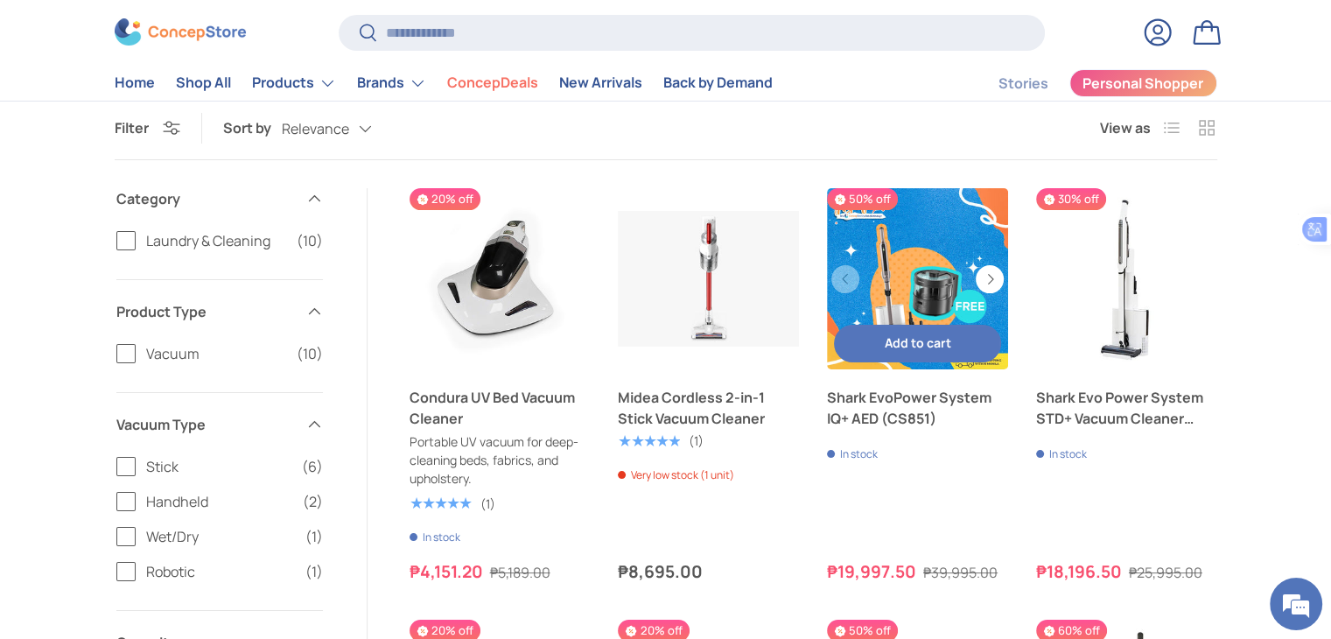 Image resolution: width=1331 pixels, height=639 pixels. What do you see at coordinates (493, 83) in the screenshot?
I see `a: ConcepDeals` at bounding box center [493, 83].